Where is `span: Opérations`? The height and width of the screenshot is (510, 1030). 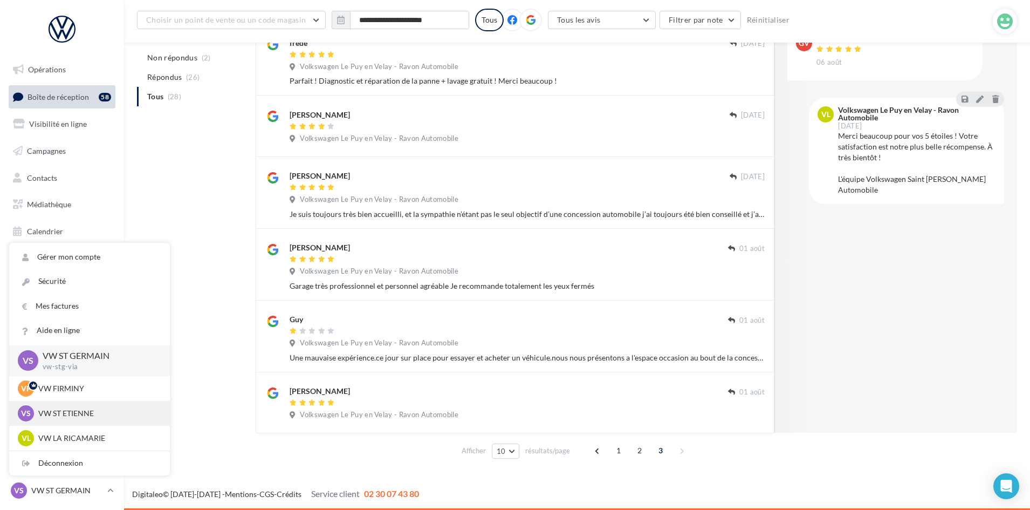
span: Opérations is located at coordinates (47, 69).